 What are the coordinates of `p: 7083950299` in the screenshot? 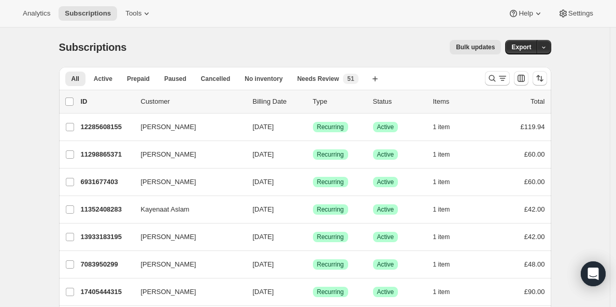 It's located at (107, 264).